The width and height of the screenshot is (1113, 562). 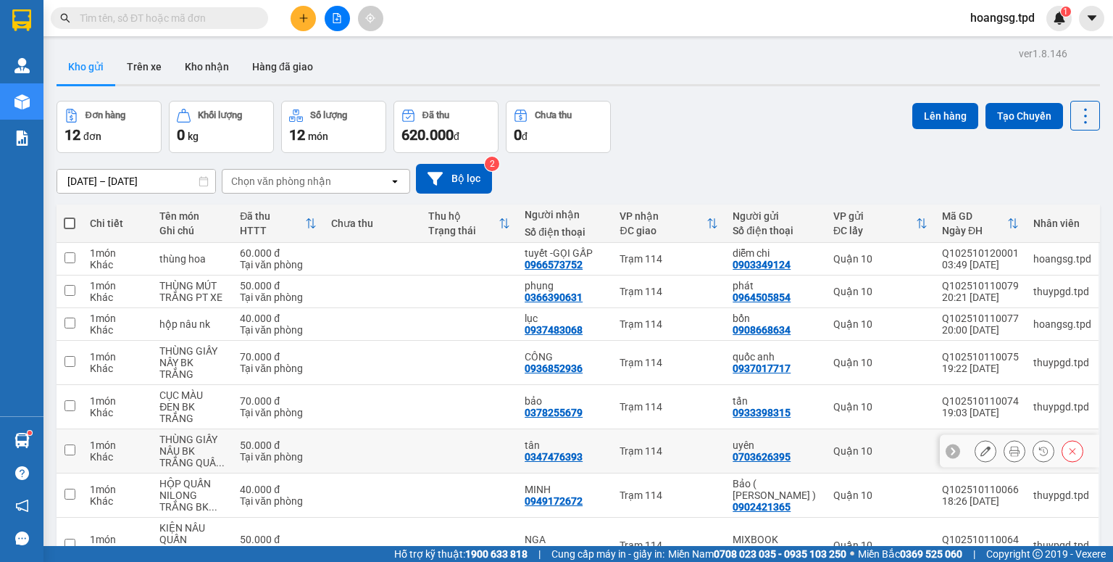 I want to click on div: Tên món, so click(x=192, y=216).